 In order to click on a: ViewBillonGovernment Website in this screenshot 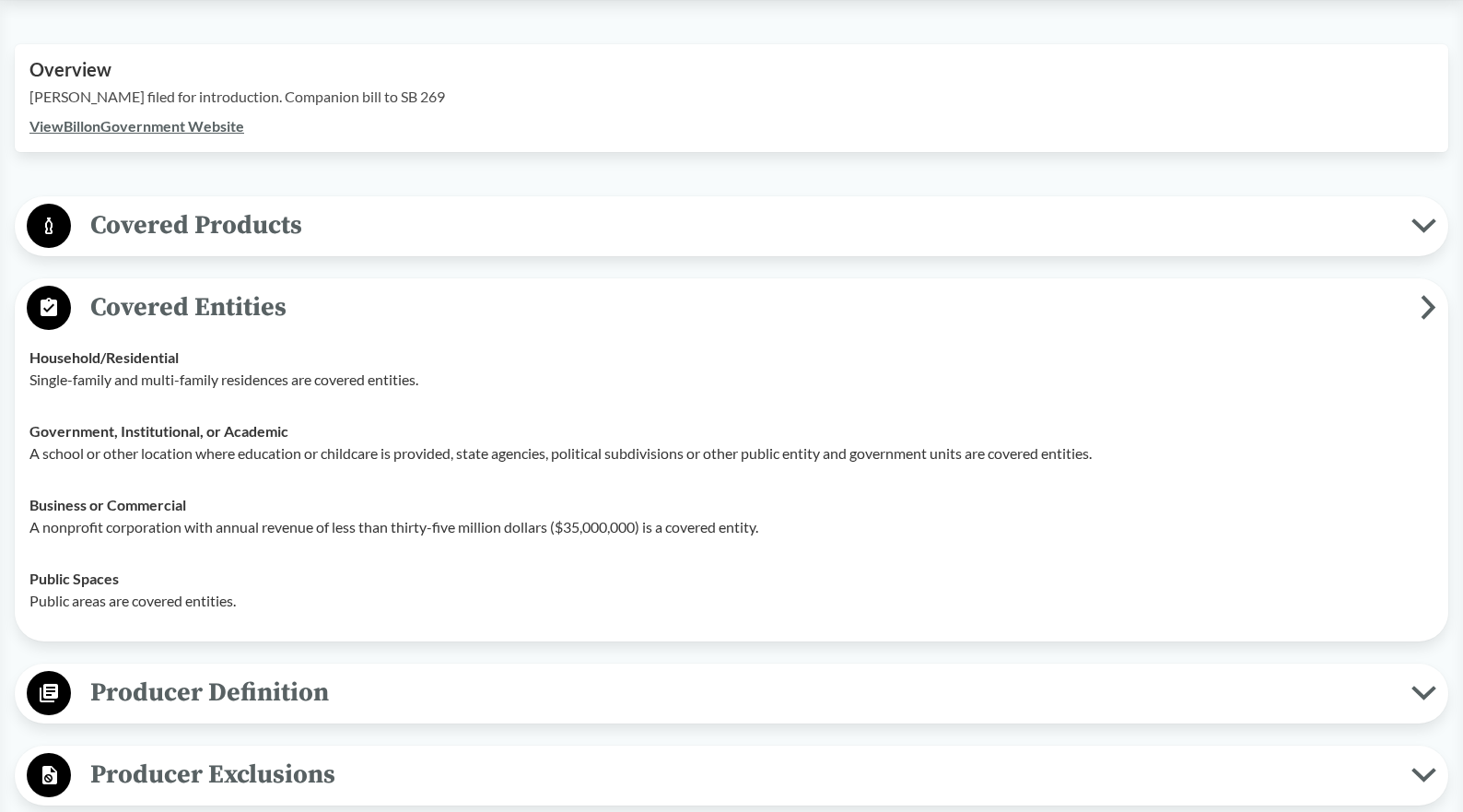, I will do `click(136, 126)`.